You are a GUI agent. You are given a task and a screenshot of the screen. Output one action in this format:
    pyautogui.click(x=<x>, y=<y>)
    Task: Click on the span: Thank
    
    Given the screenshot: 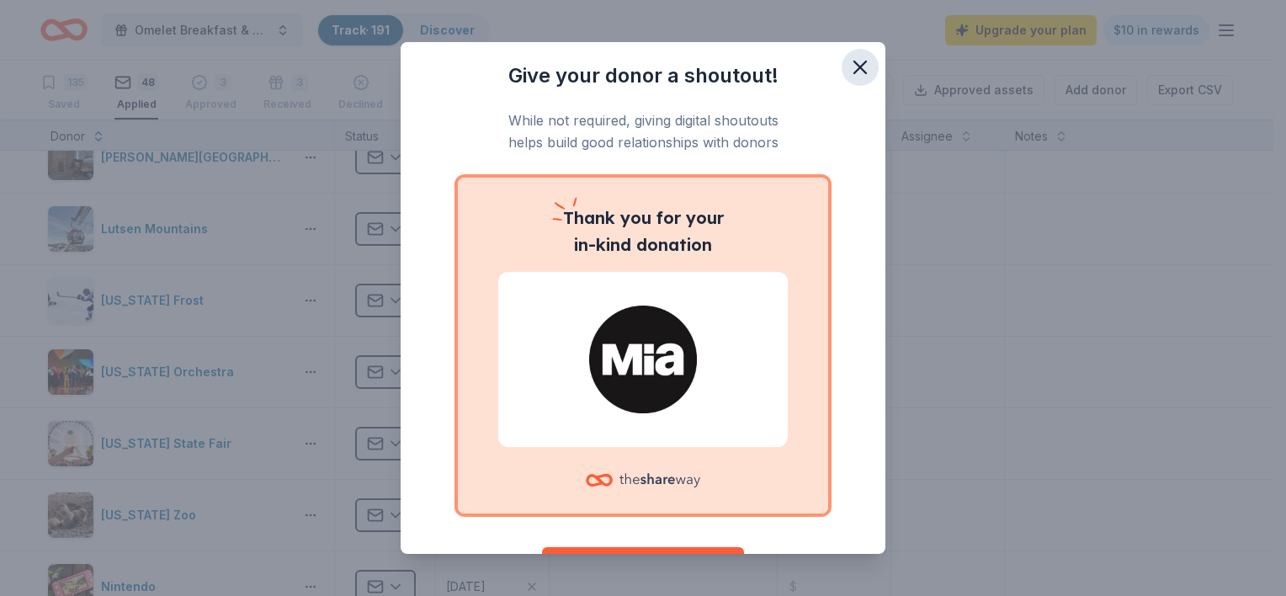 What is the action you would take?
    pyautogui.click(x=589, y=217)
    